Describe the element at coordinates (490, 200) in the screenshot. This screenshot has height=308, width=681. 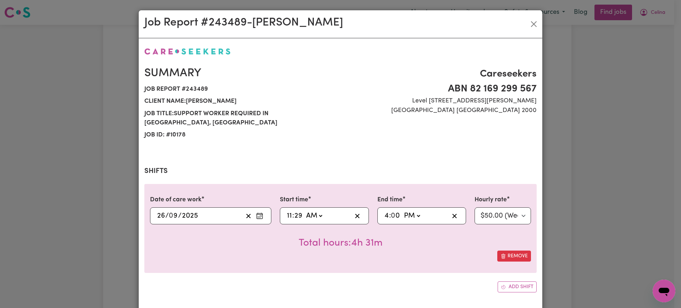
I see `label: Hourly rate` at that location.